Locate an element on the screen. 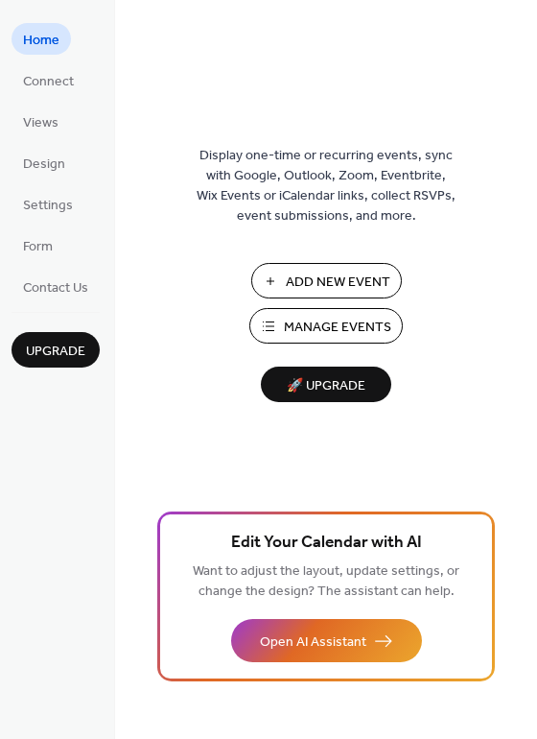  span: Connect is located at coordinates (48, 82).